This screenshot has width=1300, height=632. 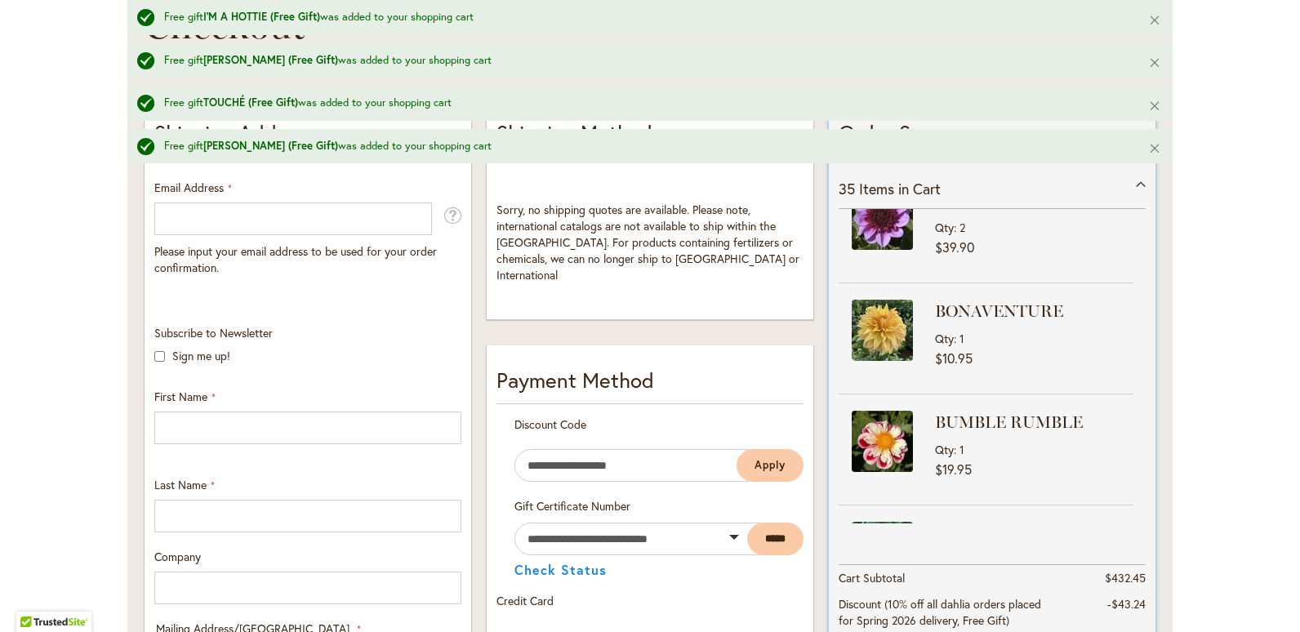 What do you see at coordinates (1125, 577) in the screenshot?
I see `span: $432.45` at bounding box center [1125, 577].